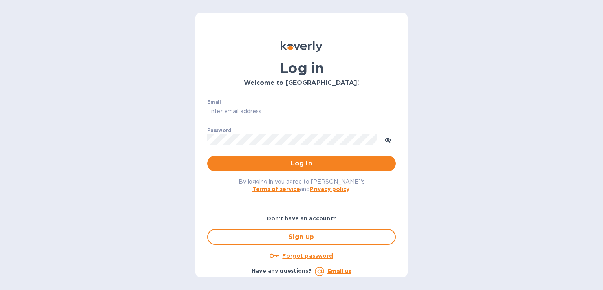 The image size is (603, 290). I want to click on button: Sign up, so click(301, 237).